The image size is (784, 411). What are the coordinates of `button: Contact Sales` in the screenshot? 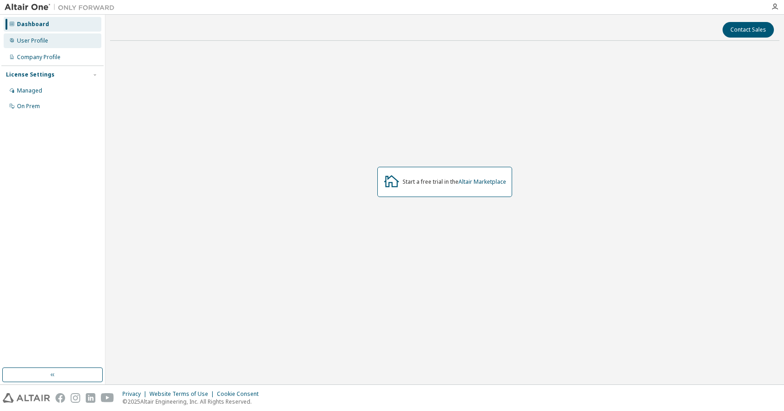 It's located at (748, 30).